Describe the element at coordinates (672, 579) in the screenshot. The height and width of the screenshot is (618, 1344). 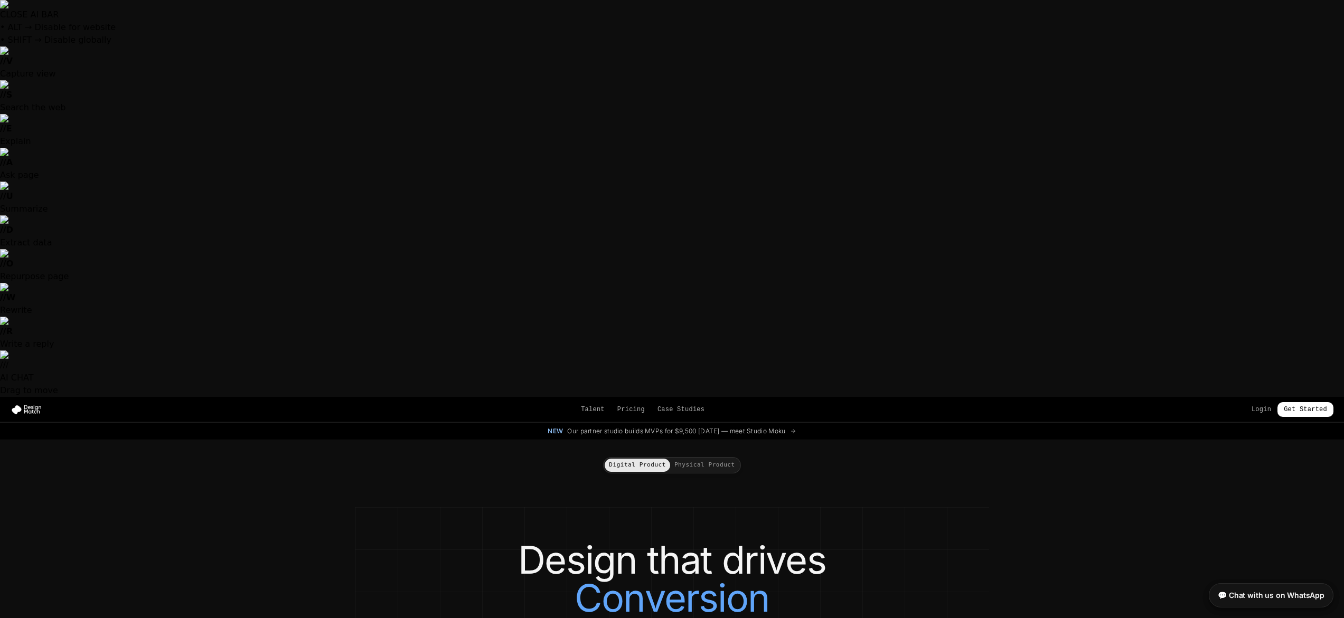
I see `h1: Design that drives` at that location.